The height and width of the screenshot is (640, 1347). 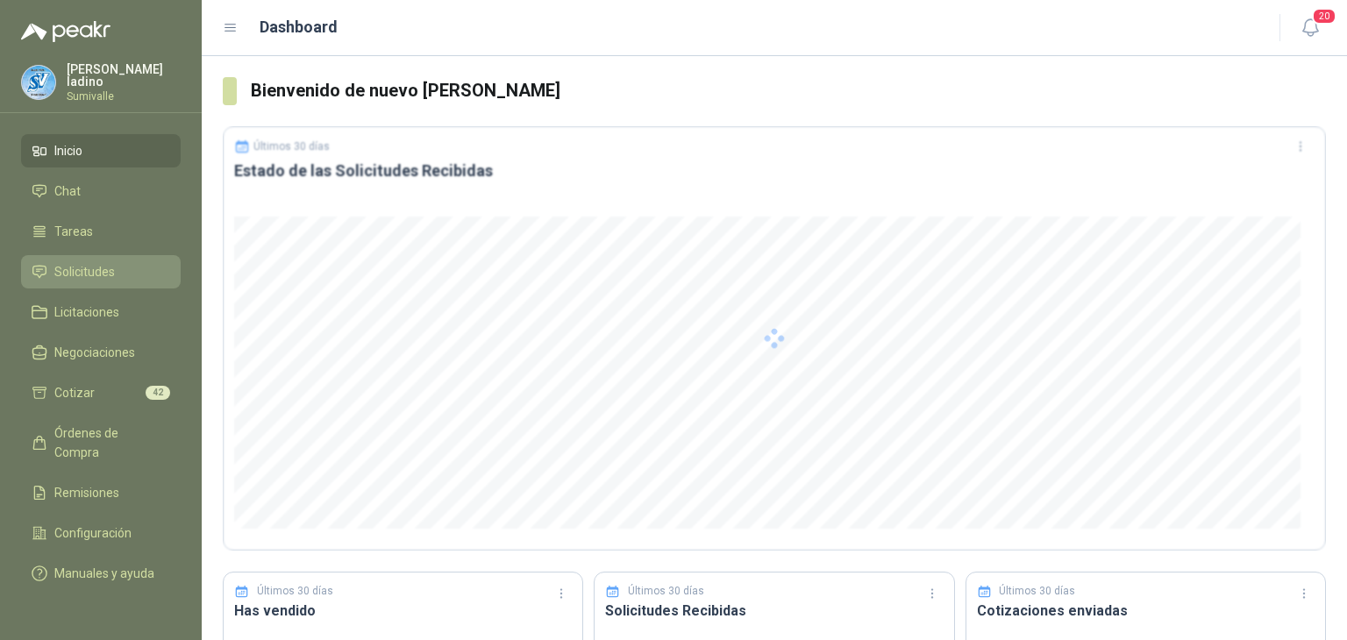 What do you see at coordinates (87, 312) in the screenshot?
I see `span: Licitaciones` at bounding box center [87, 312].